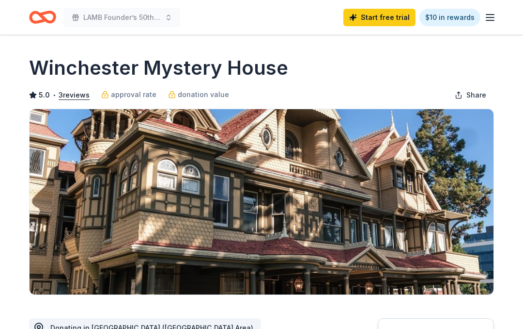 The height and width of the screenshot is (329, 523). What do you see at coordinates (122, 17) in the screenshot?
I see `button: LAMB Founder’s 50th Birthday Gala` at bounding box center [122, 17].